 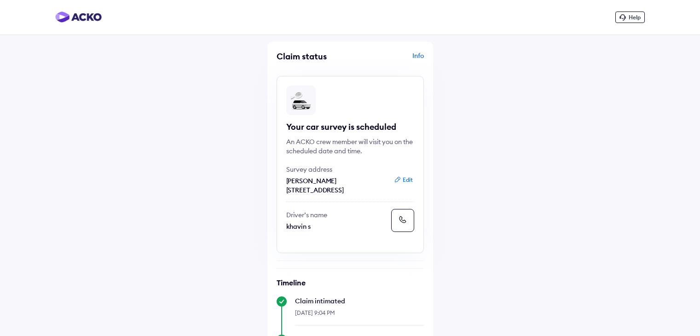 I want to click on button: Edit, so click(x=403, y=180).